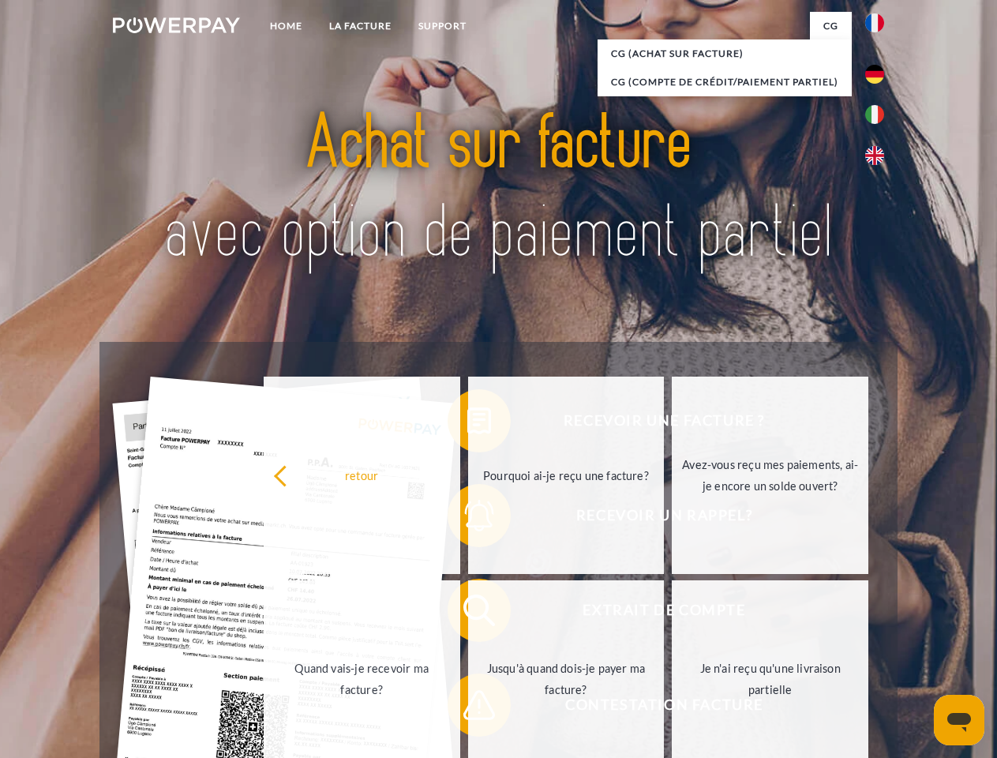  Describe the element at coordinates (874, 74) in the screenshot. I see `img: de` at that location.